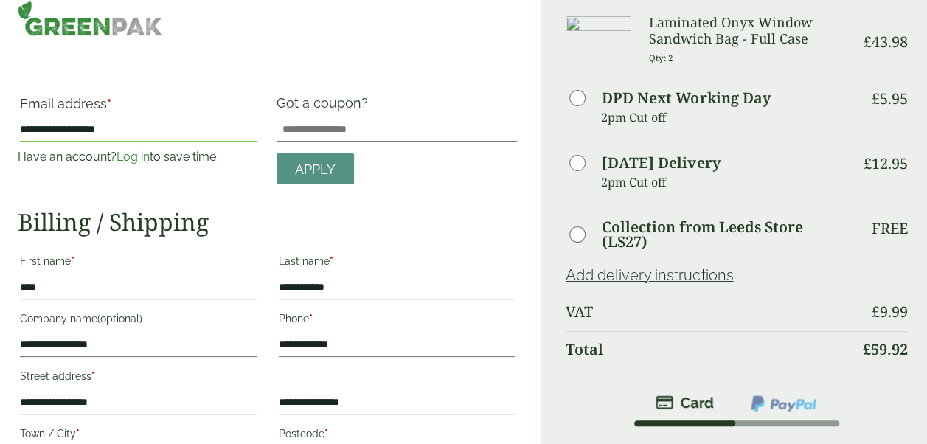 The width and height of the screenshot is (927, 444). I want to click on h2: Billing / Shipping, so click(267, 222).